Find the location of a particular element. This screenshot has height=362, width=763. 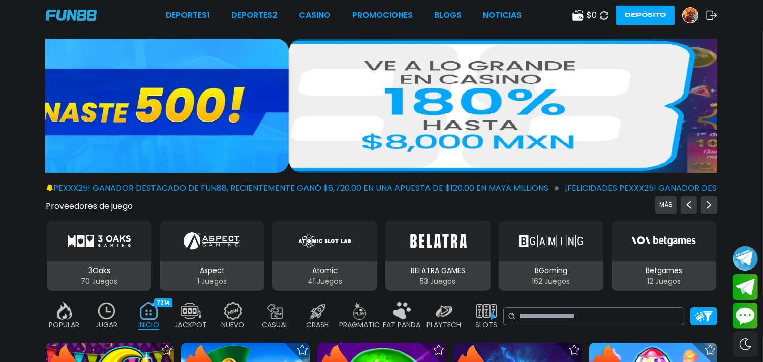

button: Atomic is located at coordinates (325, 256).